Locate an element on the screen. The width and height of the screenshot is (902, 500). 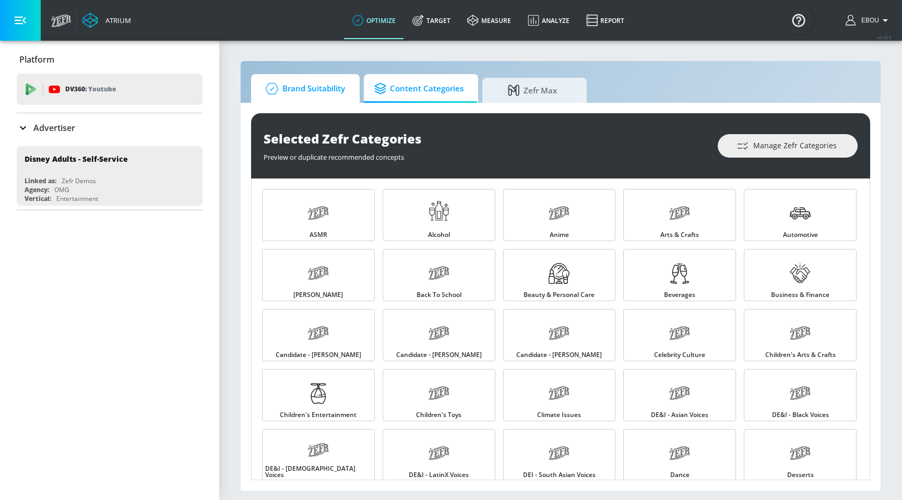
a: Beauty & Personal Care is located at coordinates (560, 275).